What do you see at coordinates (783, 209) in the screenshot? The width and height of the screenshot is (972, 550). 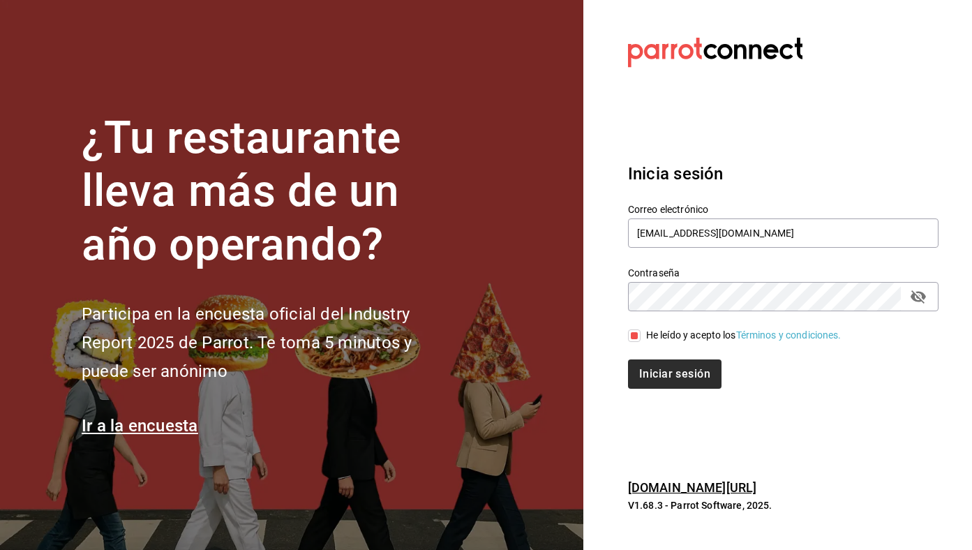 I see `label: Correo electrónico` at bounding box center [783, 209].